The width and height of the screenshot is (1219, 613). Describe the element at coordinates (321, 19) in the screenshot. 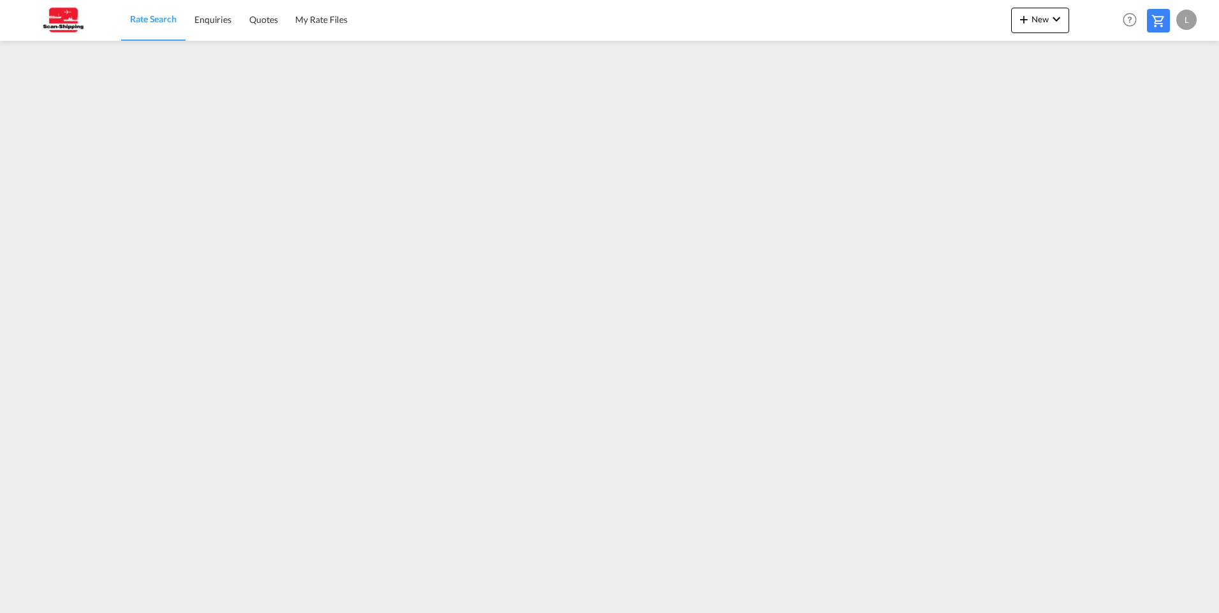

I see `span: My Rate Files` at that location.